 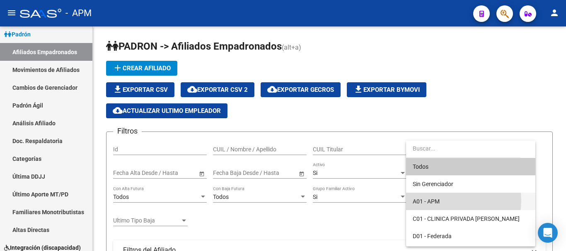 What do you see at coordinates (426, 202) in the screenshot?
I see `span: A01 - APM` at bounding box center [426, 202].